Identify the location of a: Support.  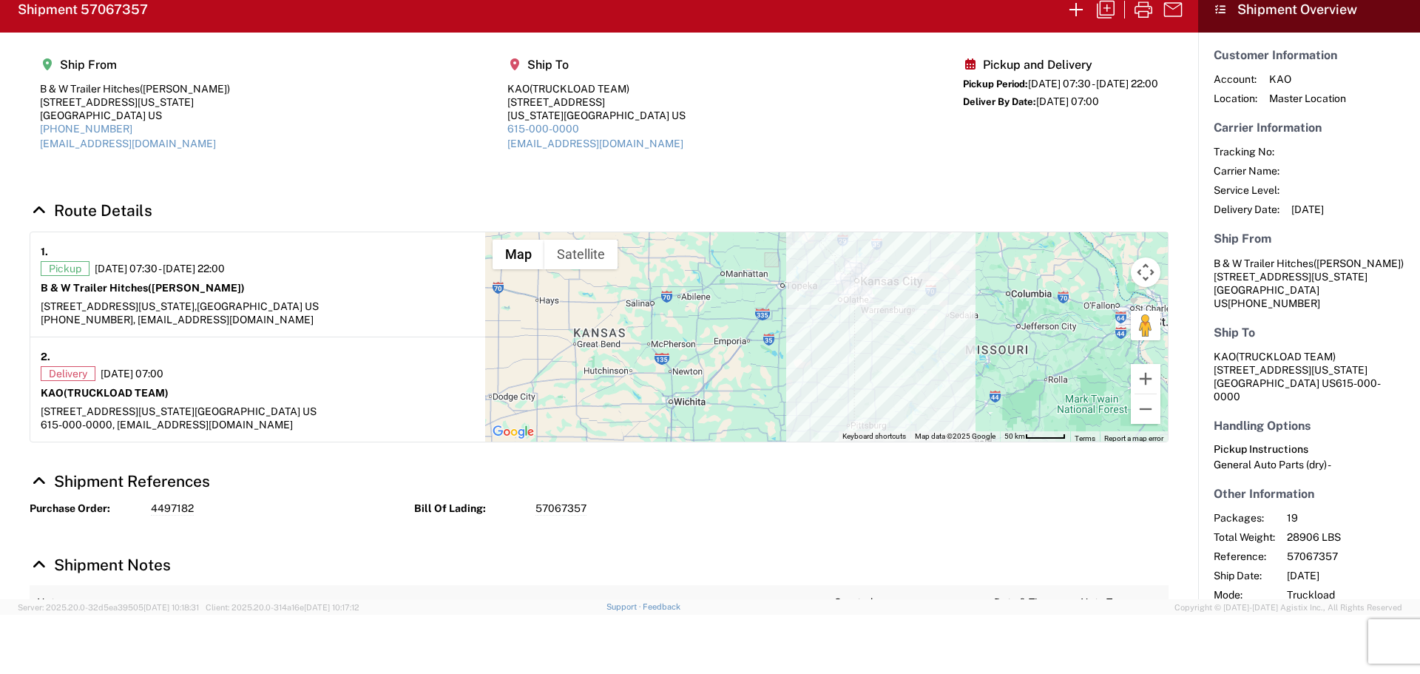
(625, 607).